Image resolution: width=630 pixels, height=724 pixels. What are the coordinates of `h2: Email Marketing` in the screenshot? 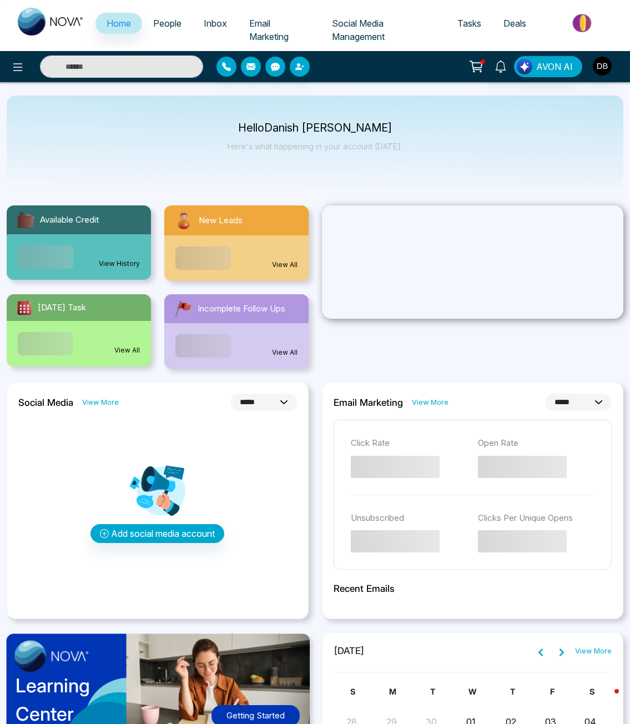 It's located at (368, 402).